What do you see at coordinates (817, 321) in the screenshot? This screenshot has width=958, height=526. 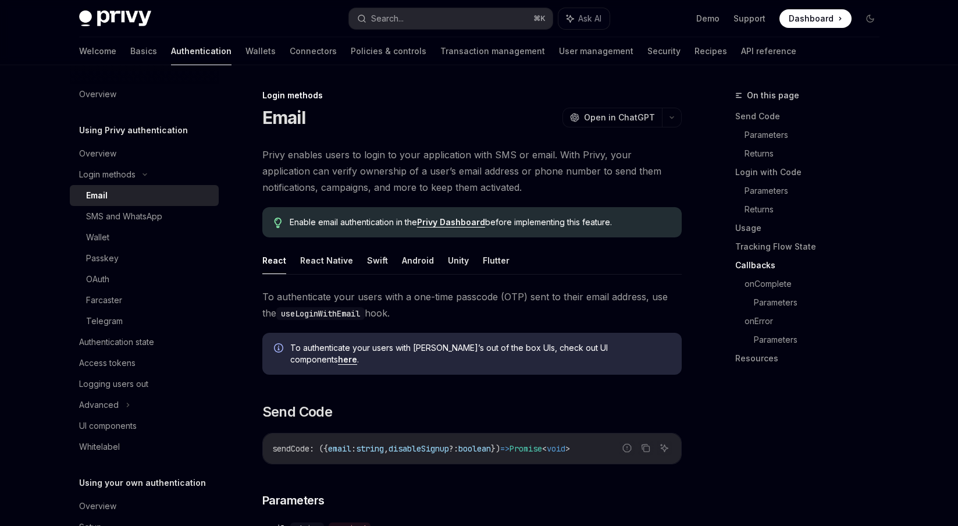 I see `a: onError` at bounding box center [817, 321].